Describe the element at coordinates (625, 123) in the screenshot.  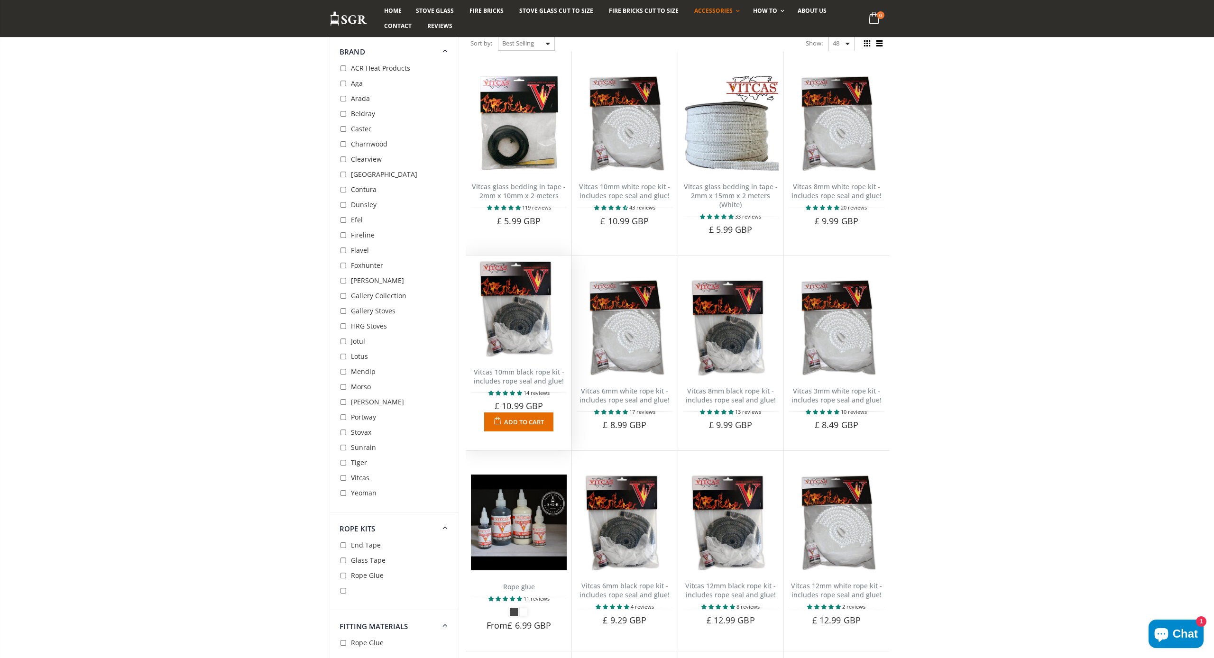
I see `img: Vitcas white rope, glue and gloves kit 10mm` at that location.